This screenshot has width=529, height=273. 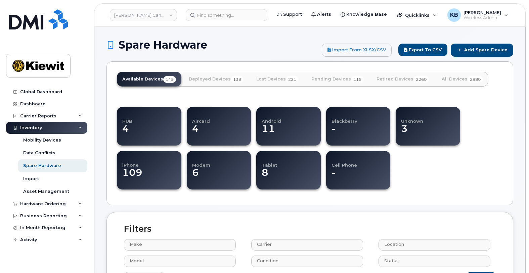 What do you see at coordinates (475, 80) in the screenshot?
I see `span: 2880` at bounding box center [475, 80].